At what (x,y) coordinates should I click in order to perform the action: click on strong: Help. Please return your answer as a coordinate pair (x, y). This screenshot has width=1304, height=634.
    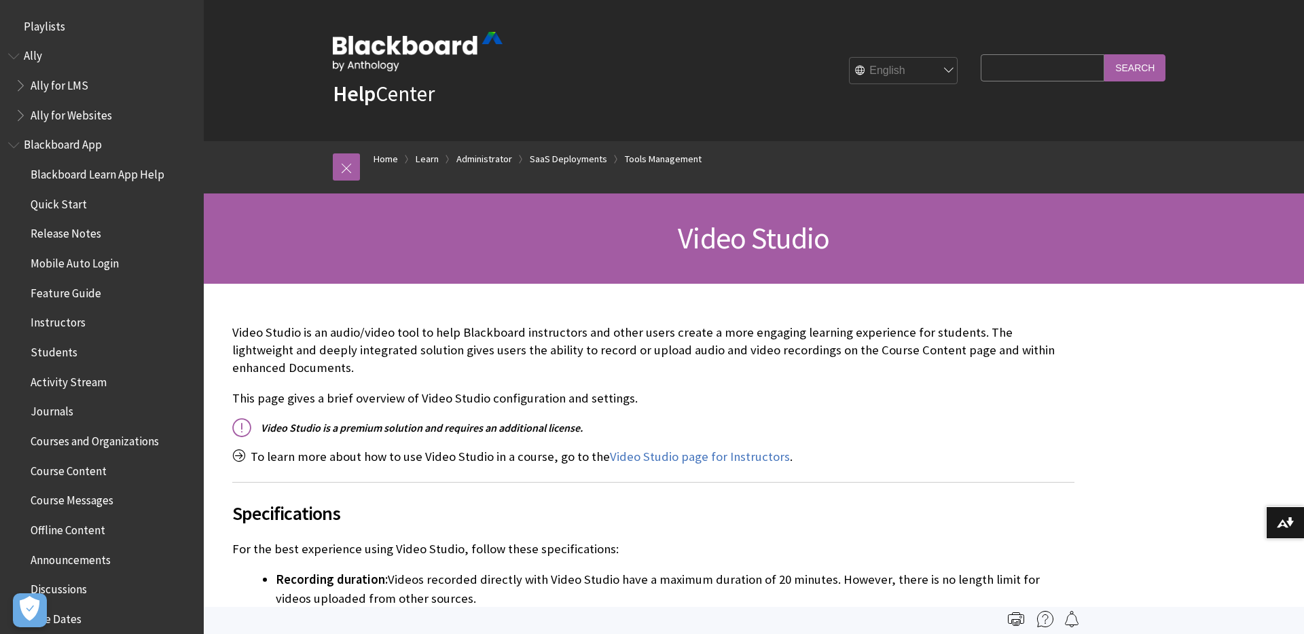
    Looking at the image, I should click on (354, 94).